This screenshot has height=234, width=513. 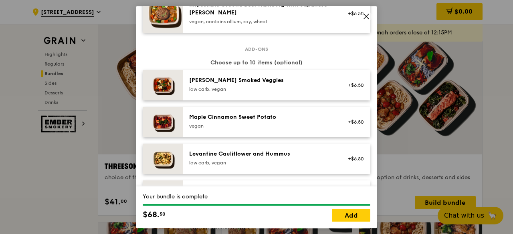 I want to click on div: vegan, so click(x=261, y=126).